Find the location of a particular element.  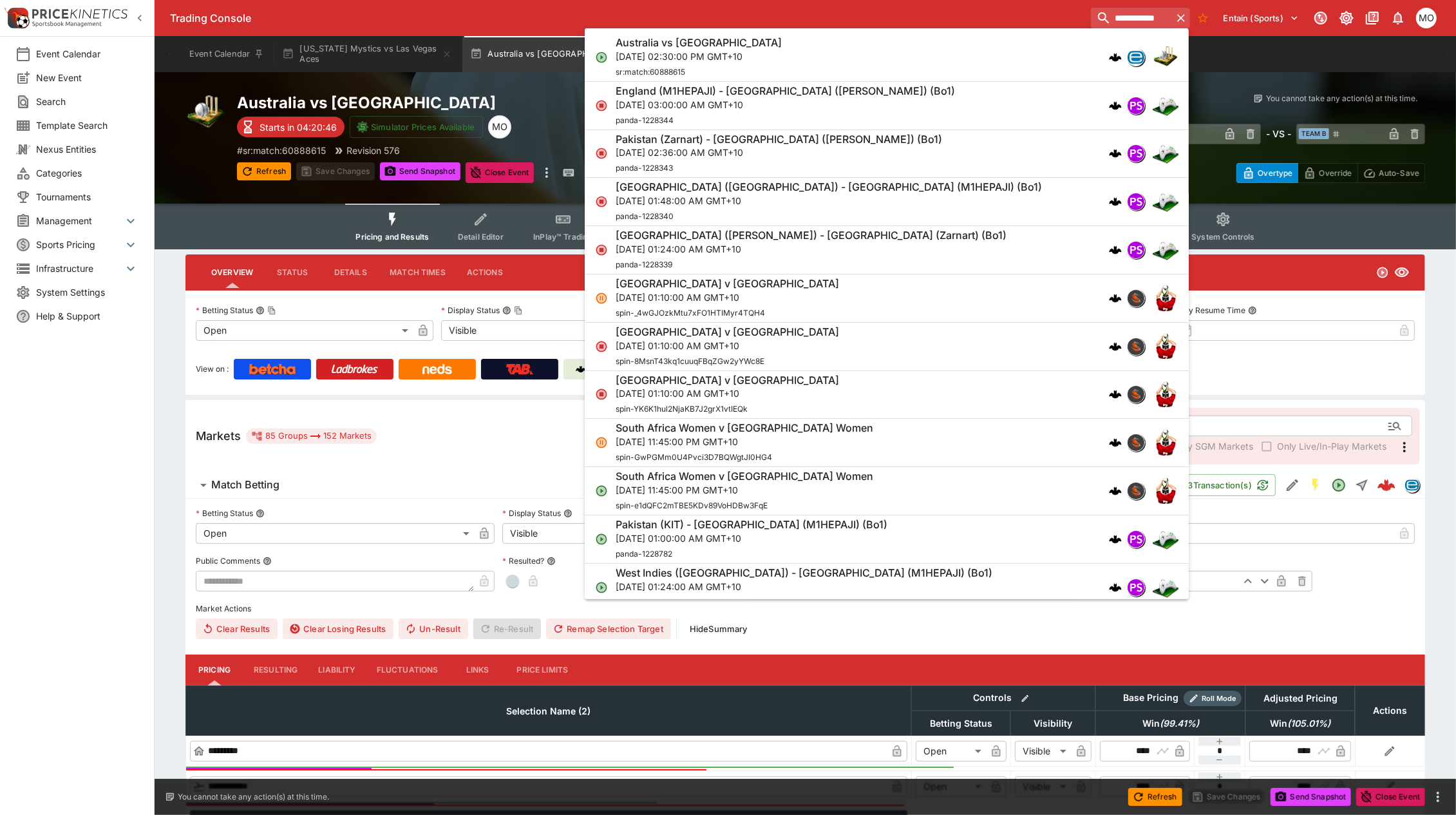

span: Template Search is located at coordinates (87, 125).